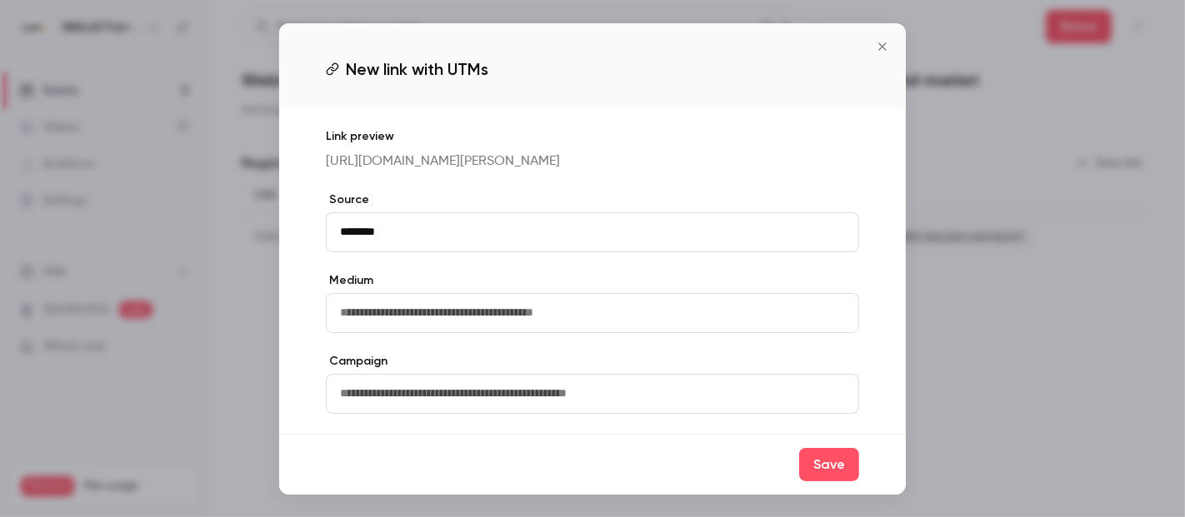 The image size is (1185, 517). I want to click on button: Close, so click(882, 47).